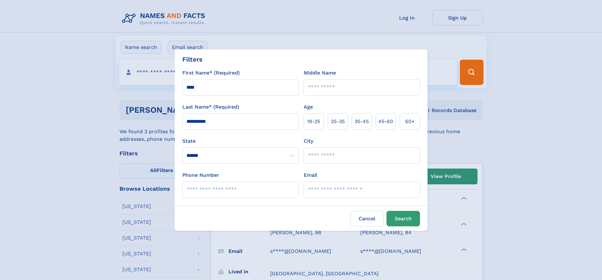 The height and width of the screenshot is (280, 602). I want to click on button: Search, so click(403, 219).